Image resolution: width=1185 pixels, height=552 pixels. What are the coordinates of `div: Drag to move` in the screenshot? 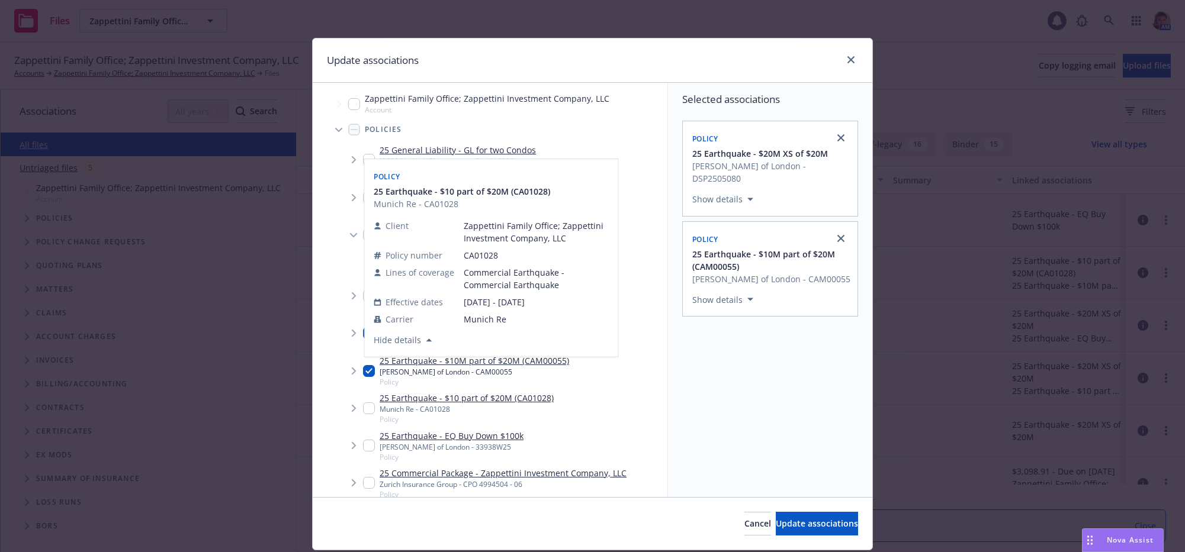 It's located at (1089, 540).